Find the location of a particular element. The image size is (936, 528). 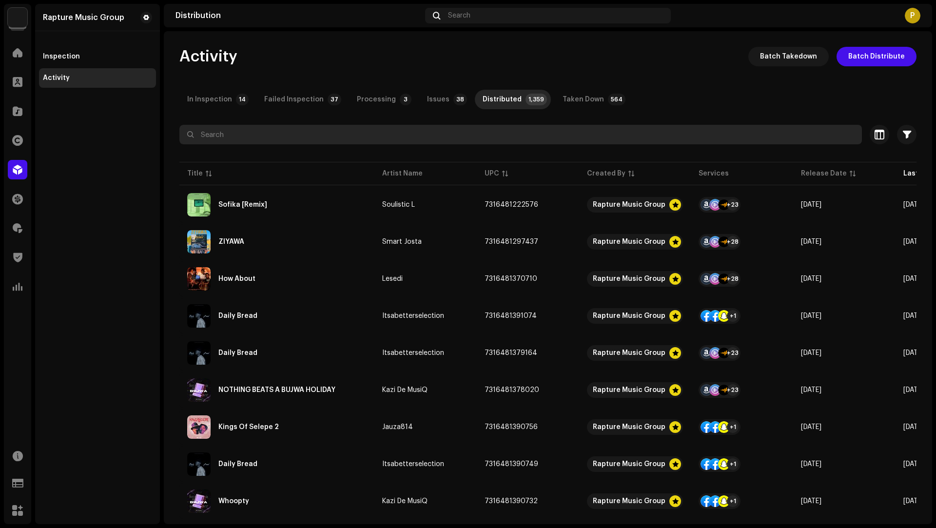

span: 7316481391074 is located at coordinates (511, 316).